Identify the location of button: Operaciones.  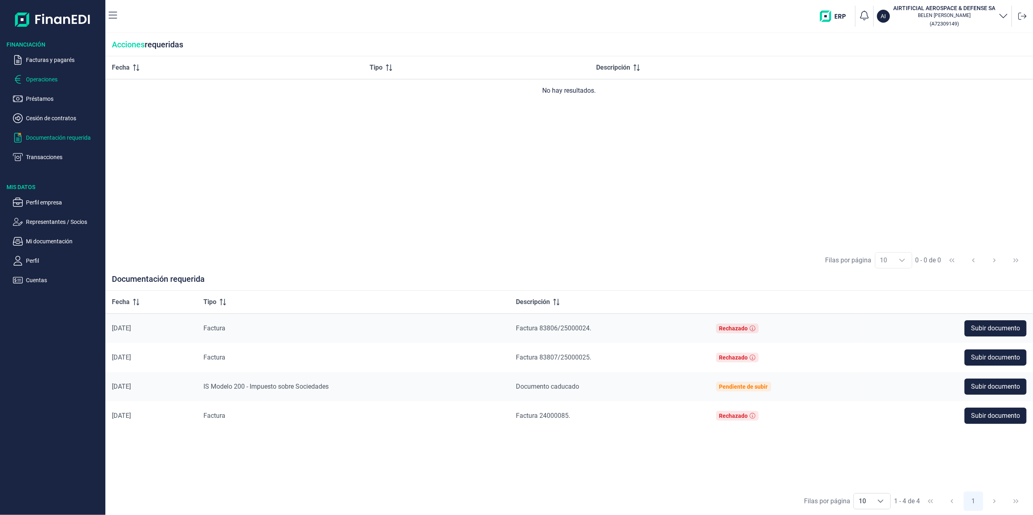
(58, 79).